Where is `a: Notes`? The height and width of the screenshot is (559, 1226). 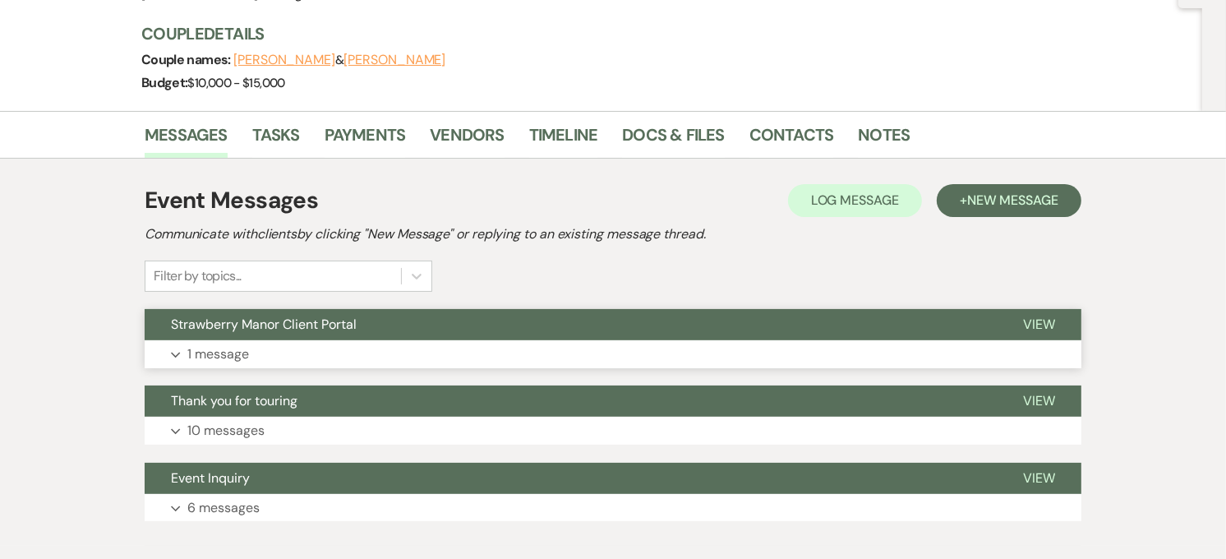
a: Notes is located at coordinates (883, 140).